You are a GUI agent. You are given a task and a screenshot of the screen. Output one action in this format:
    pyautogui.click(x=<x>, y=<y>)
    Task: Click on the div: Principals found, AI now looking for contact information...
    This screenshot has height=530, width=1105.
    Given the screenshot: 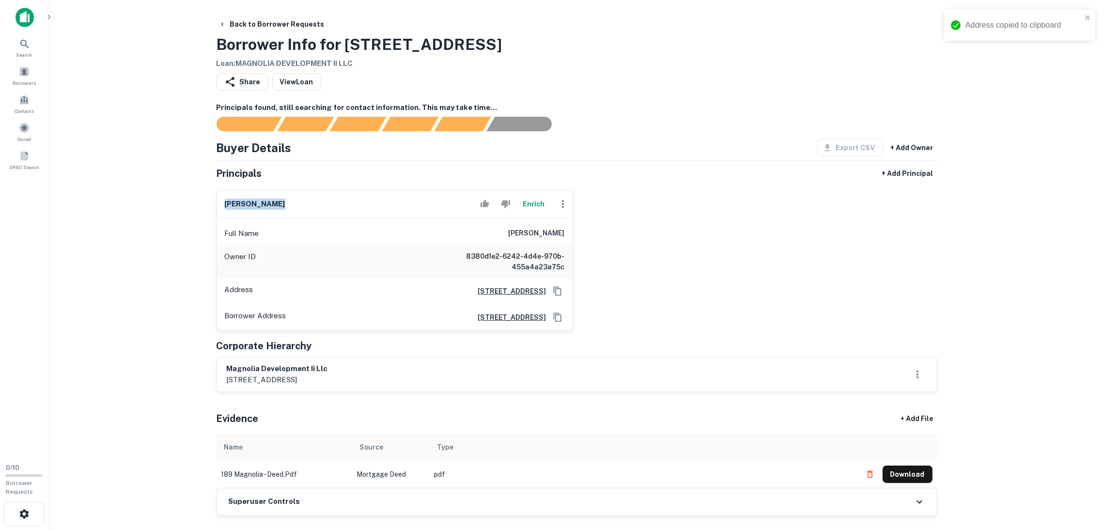 What is the action you would take?
    pyautogui.click(x=410, y=124)
    